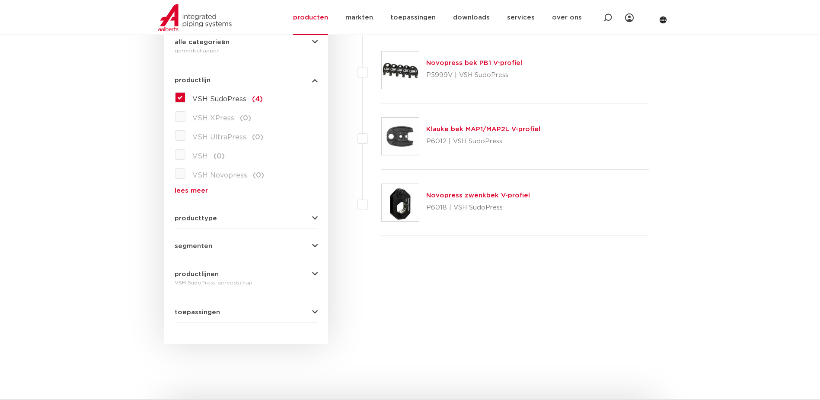 This screenshot has width=820, height=400. What do you see at coordinates (474, 75) in the screenshot?
I see `p: P5999V | VSH SudoPress` at bounding box center [474, 75].